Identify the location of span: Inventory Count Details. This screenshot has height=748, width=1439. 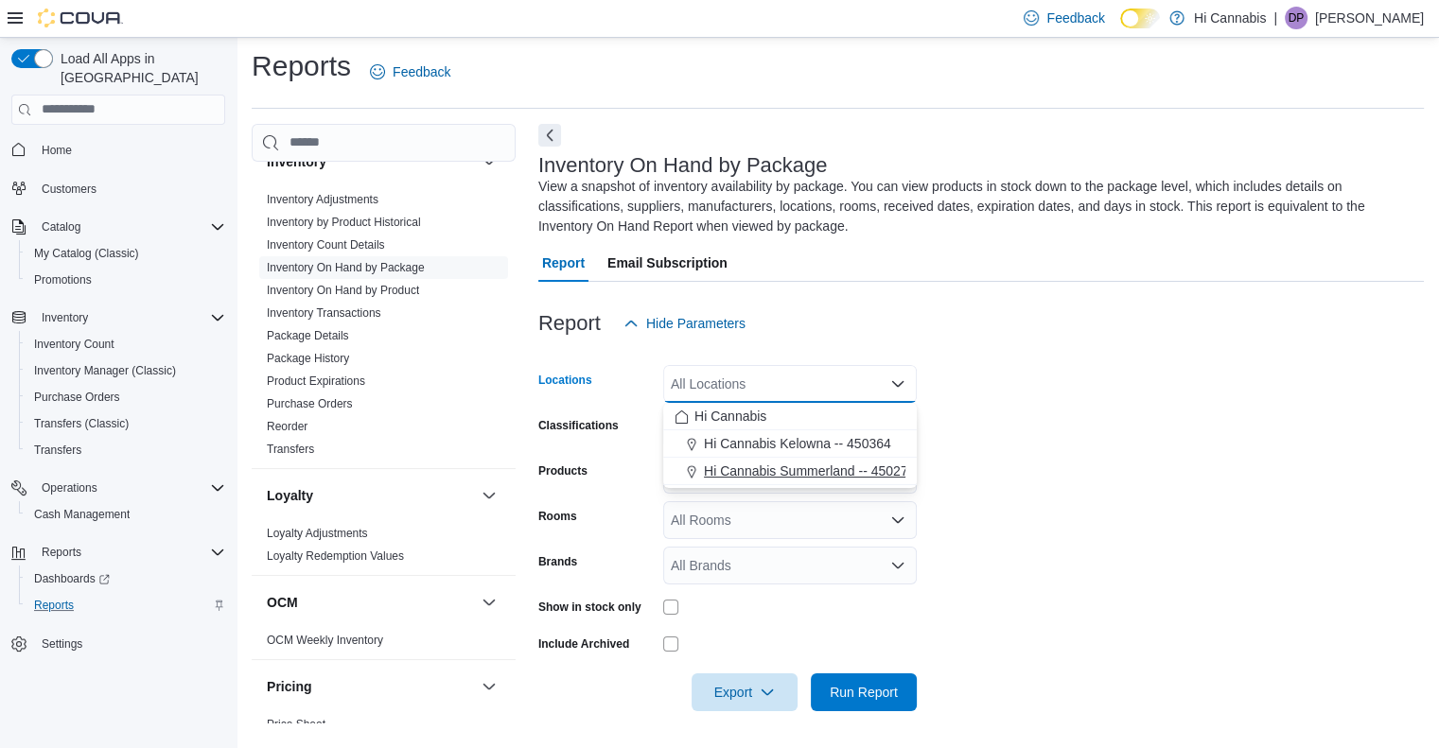
(325, 245).